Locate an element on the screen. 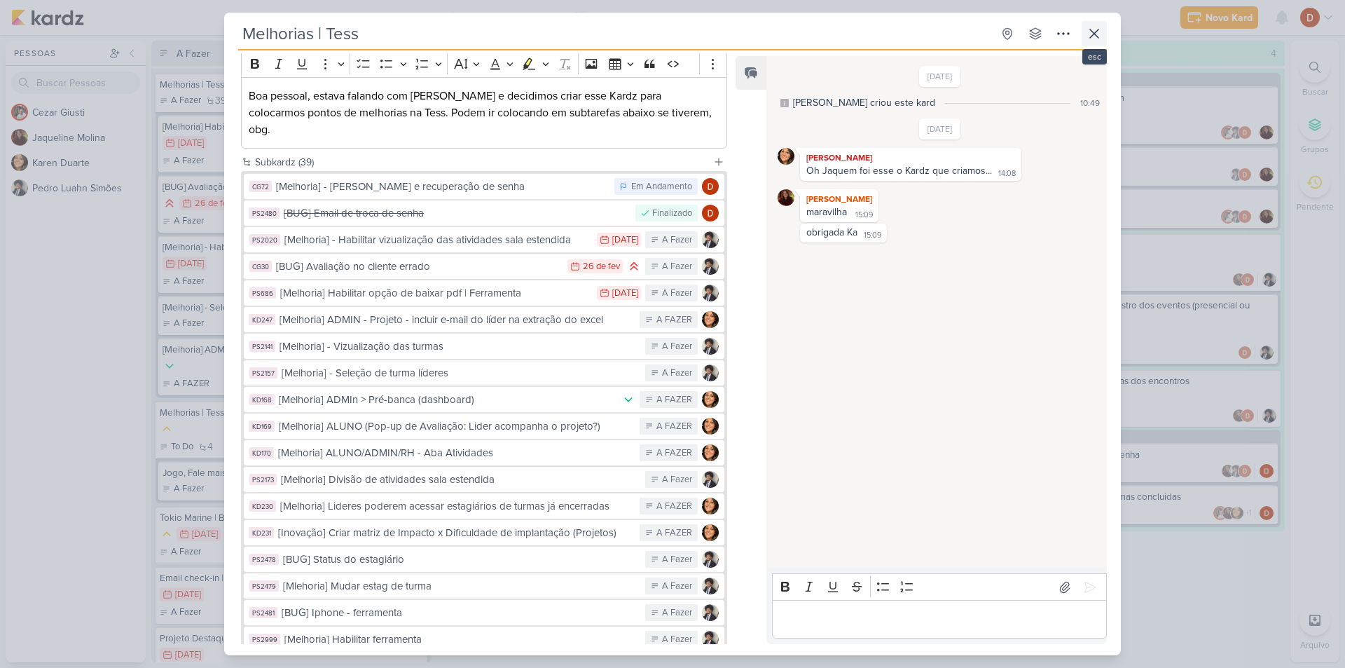 Image resolution: width=1345 pixels, height=668 pixels. div: PS2157 is located at coordinates (263, 373).